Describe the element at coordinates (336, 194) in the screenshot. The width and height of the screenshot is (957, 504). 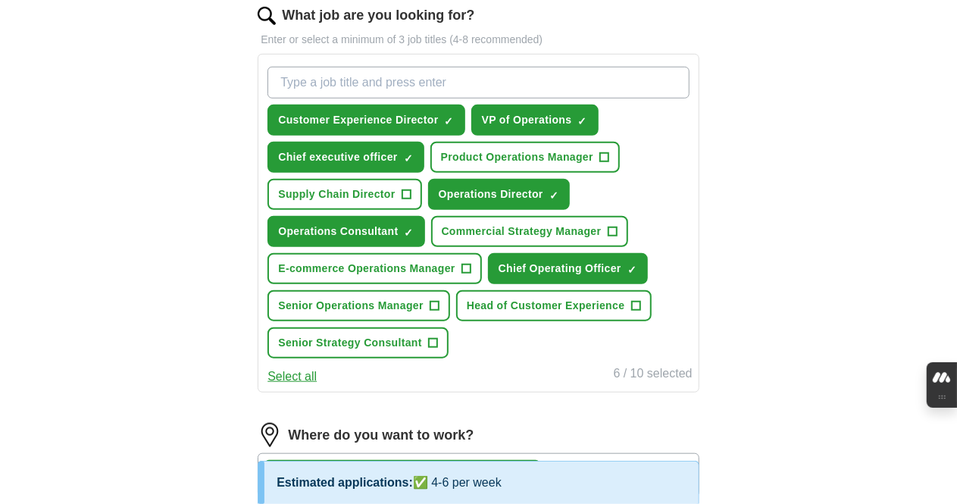
I see `span: Supply Chain Director` at that location.